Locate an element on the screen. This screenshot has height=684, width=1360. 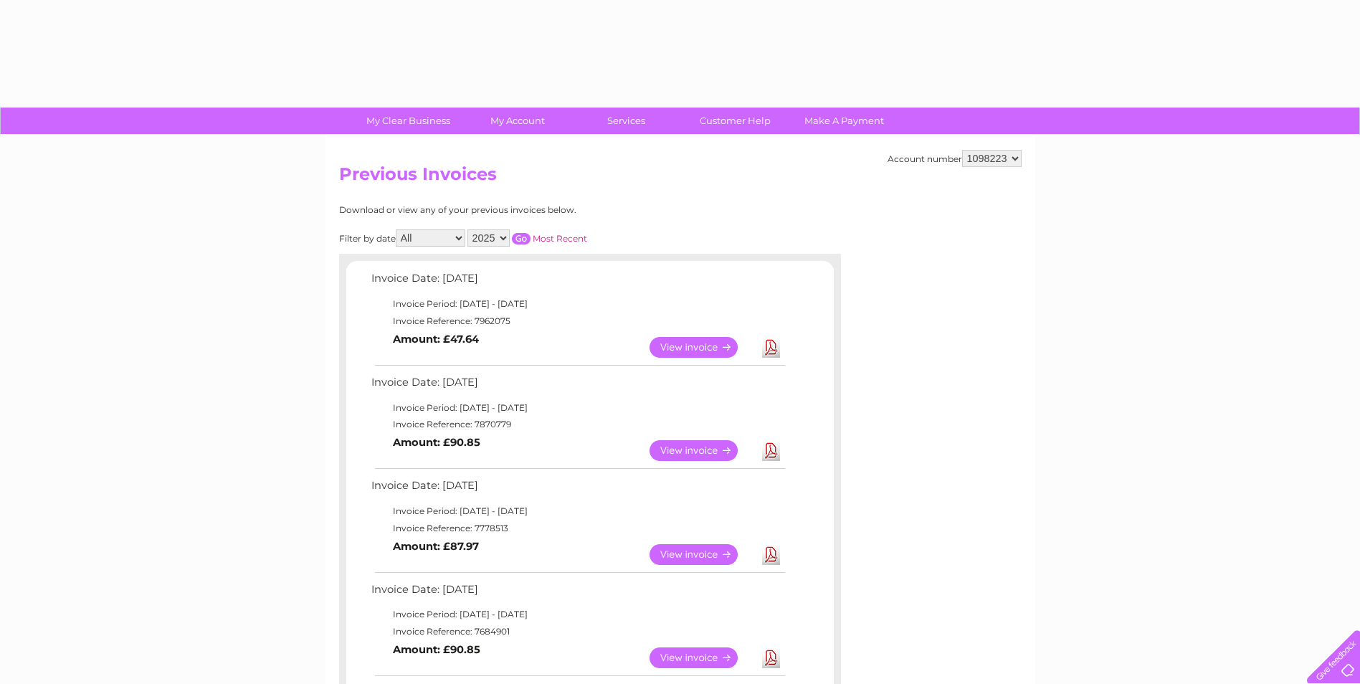
b: Amount: £47.64 is located at coordinates (436, 339).